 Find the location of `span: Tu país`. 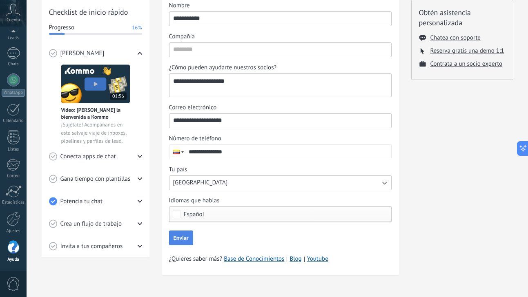

span: Tu país is located at coordinates (178, 170).